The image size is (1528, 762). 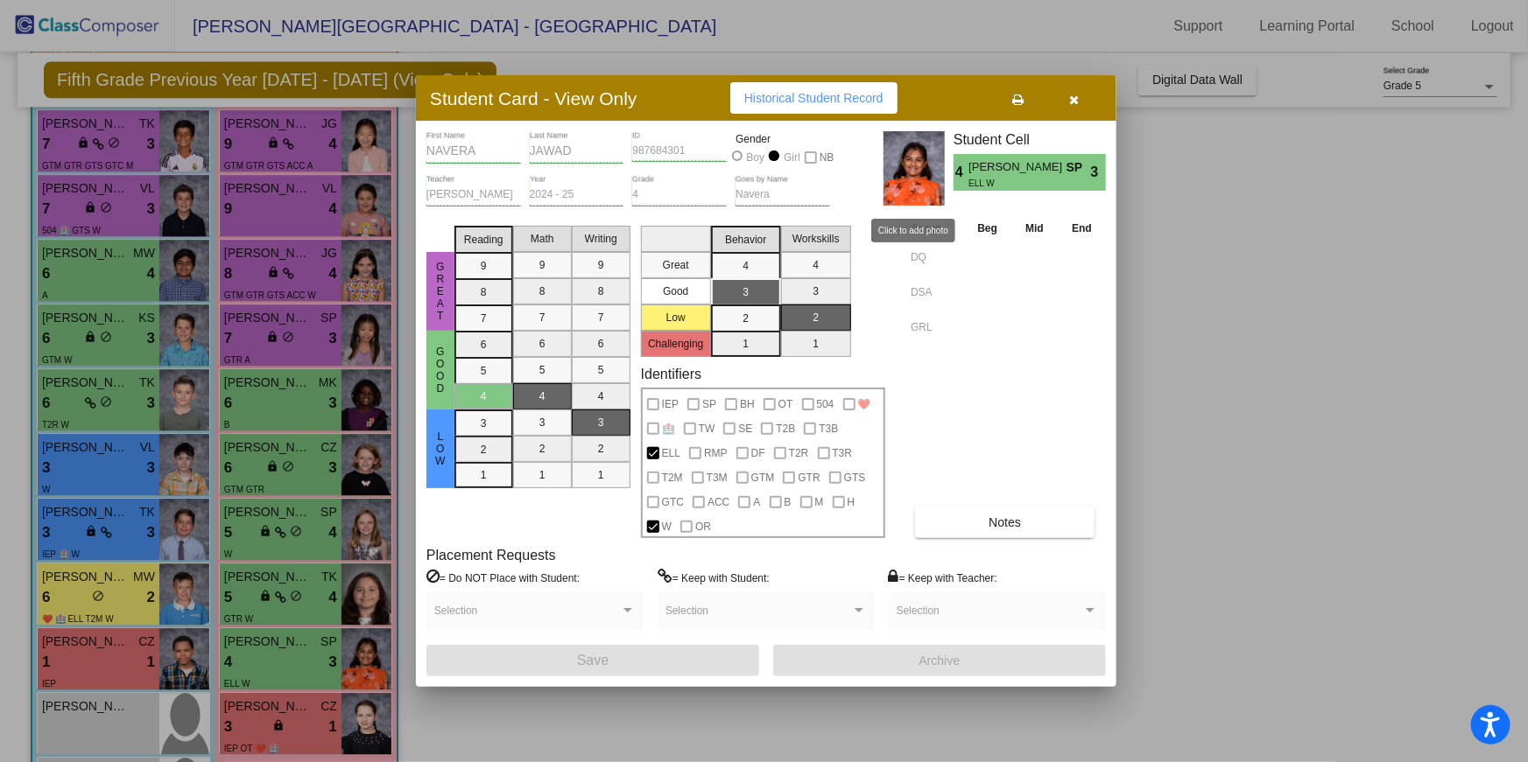 What do you see at coordinates (755, 158) in the screenshot?
I see `div: Boy` at bounding box center [755, 158].